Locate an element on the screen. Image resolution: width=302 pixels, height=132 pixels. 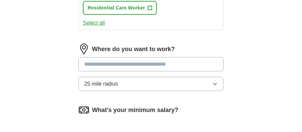
button: Select all is located at coordinates (94, 23).